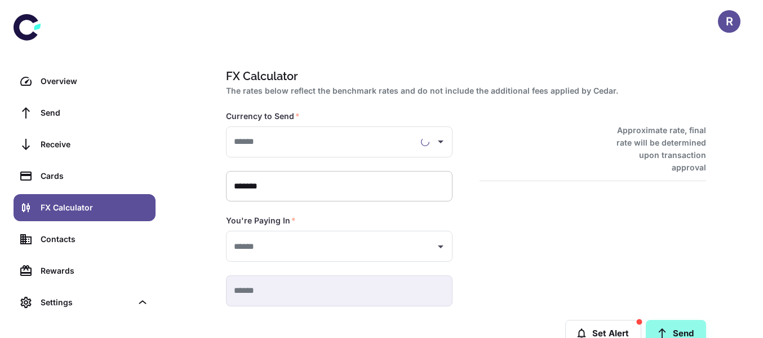  What do you see at coordinates (85, 113) in the screenshot?
I see `a: Send` at bounding box center [85, 113].